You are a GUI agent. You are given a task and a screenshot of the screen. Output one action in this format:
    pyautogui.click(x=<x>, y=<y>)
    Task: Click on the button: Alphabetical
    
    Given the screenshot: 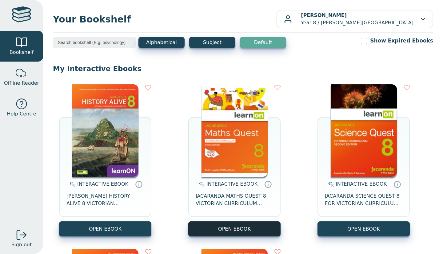 What is the action you would take?
    pyautogui.click(x=161, y=42)
    